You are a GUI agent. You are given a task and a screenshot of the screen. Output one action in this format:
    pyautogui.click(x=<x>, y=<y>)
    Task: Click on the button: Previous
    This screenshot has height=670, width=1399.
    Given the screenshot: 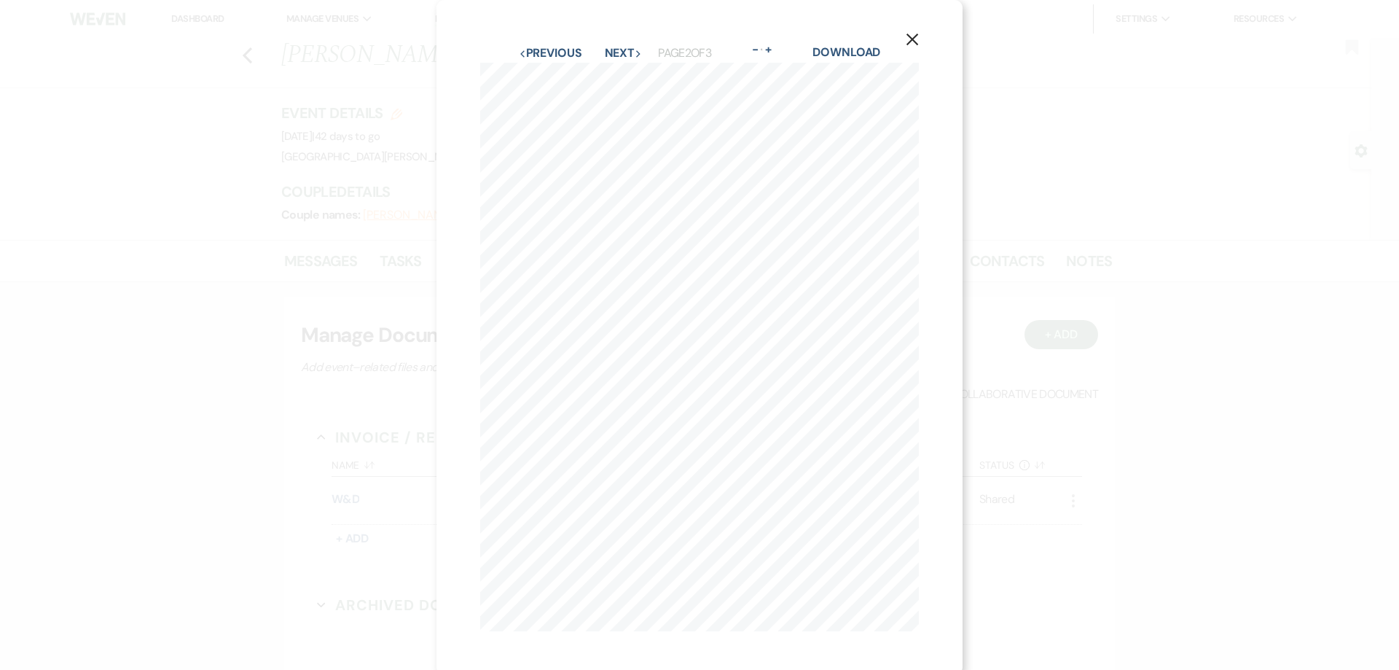 What is the action you would take?
    pyautogui.click(x=550, y=53)
    